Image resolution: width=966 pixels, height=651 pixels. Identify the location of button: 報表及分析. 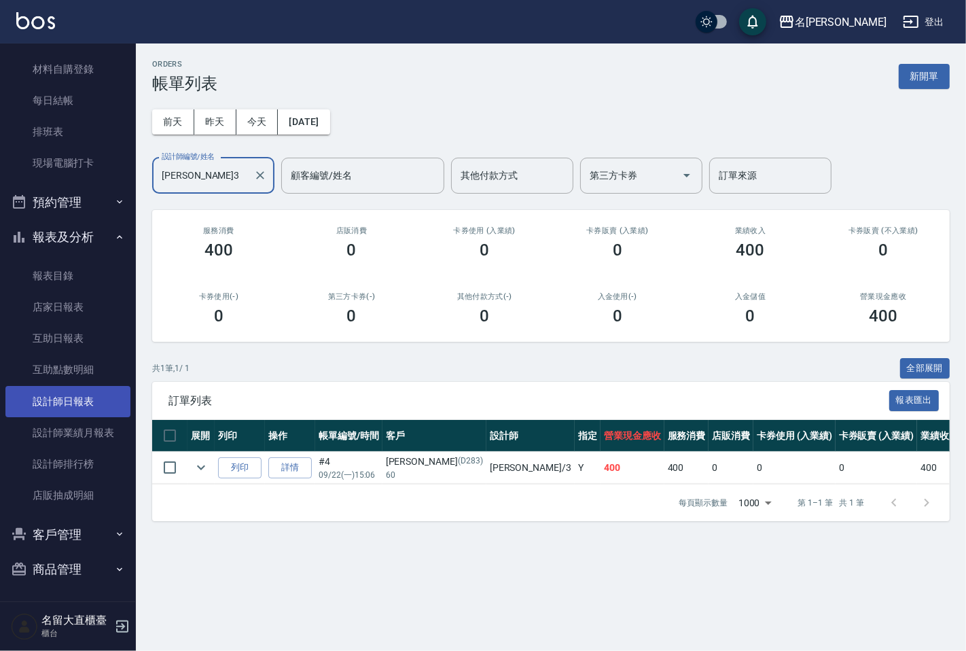
(68, 237).